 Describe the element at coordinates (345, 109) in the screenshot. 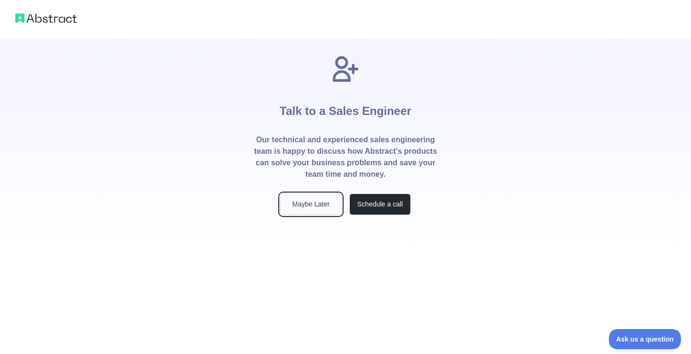

I see `h1: Talk to a Sales Engineer` at that location.